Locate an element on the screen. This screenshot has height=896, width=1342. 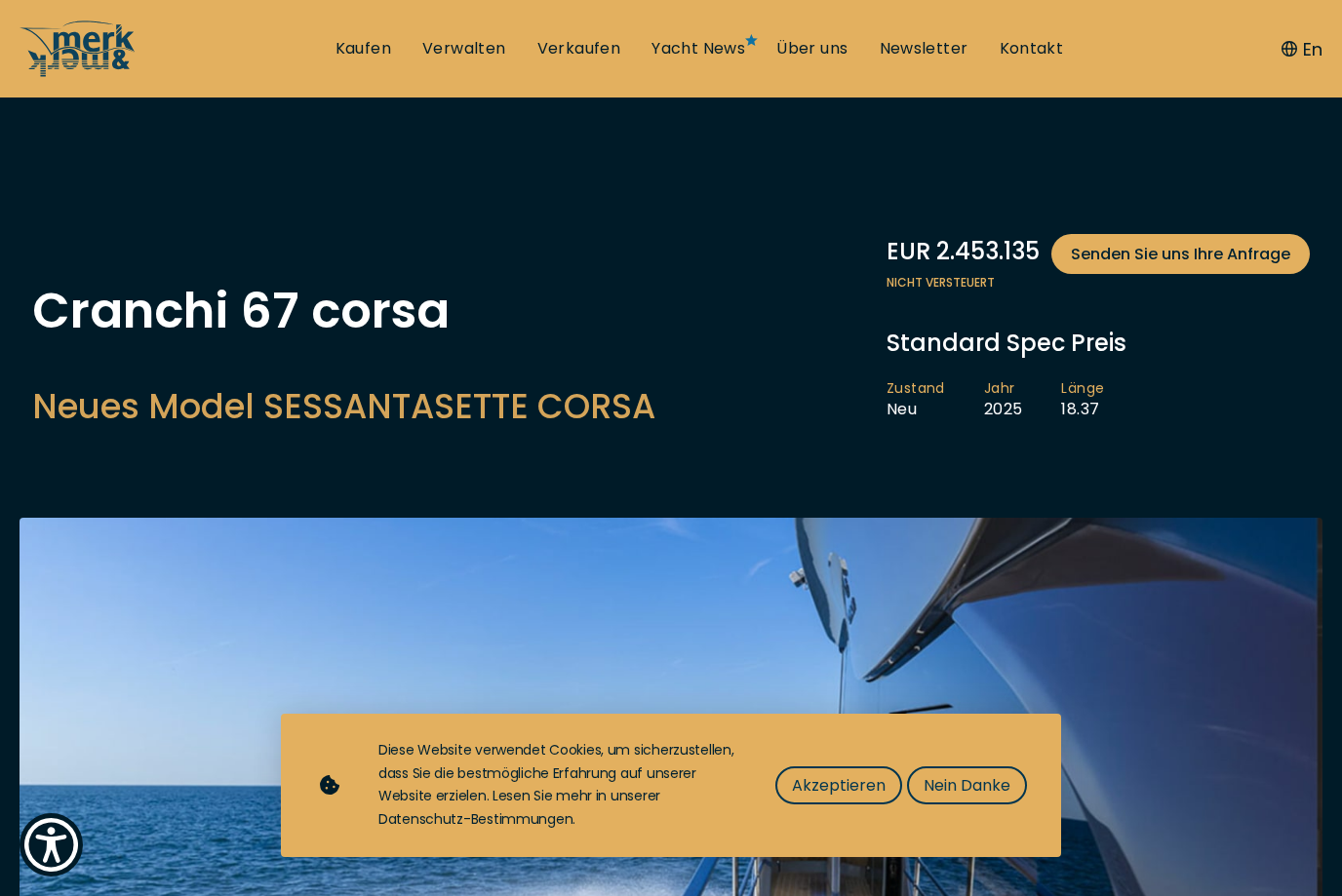
span: Zustand is located at coordinates (916, 389).